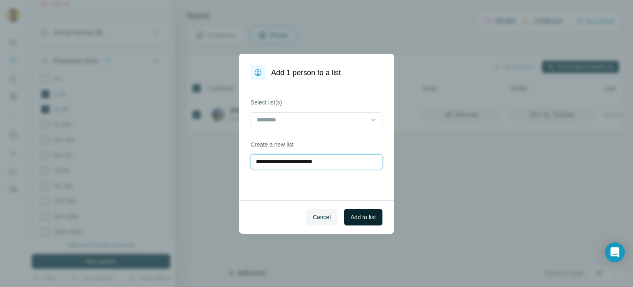 The image size is (633, 287). Describe the element at coordinates (615, 252) in the screenshot. I see `div: Open Intercom Messenger` at that location.